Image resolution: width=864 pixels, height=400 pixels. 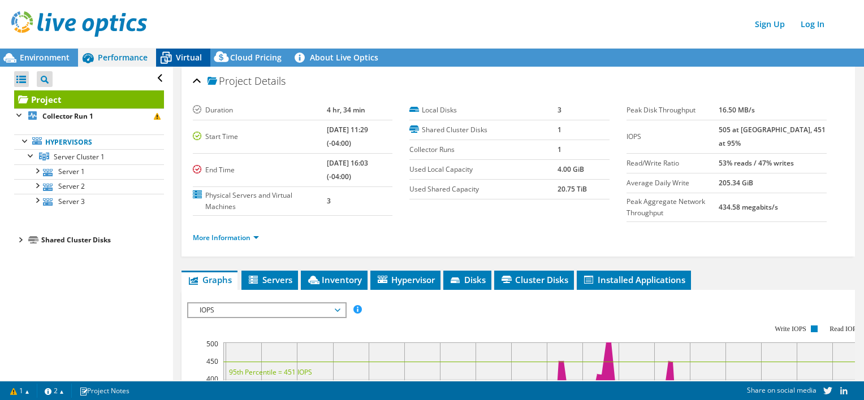 What do you see at coordinates (346, 110) in the screenshot?
I see `b: 4 hr, 34 min` at bounding box center [346, 110].